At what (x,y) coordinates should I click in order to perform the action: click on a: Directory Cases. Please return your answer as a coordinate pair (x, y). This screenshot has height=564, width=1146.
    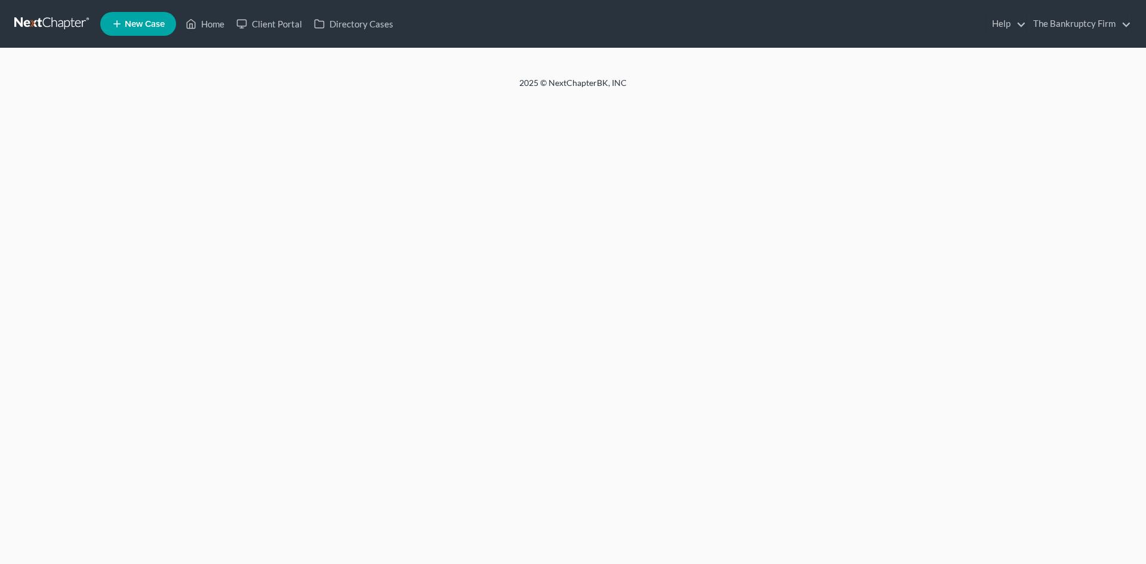
    Looking at the image, I should click on (353, 24).